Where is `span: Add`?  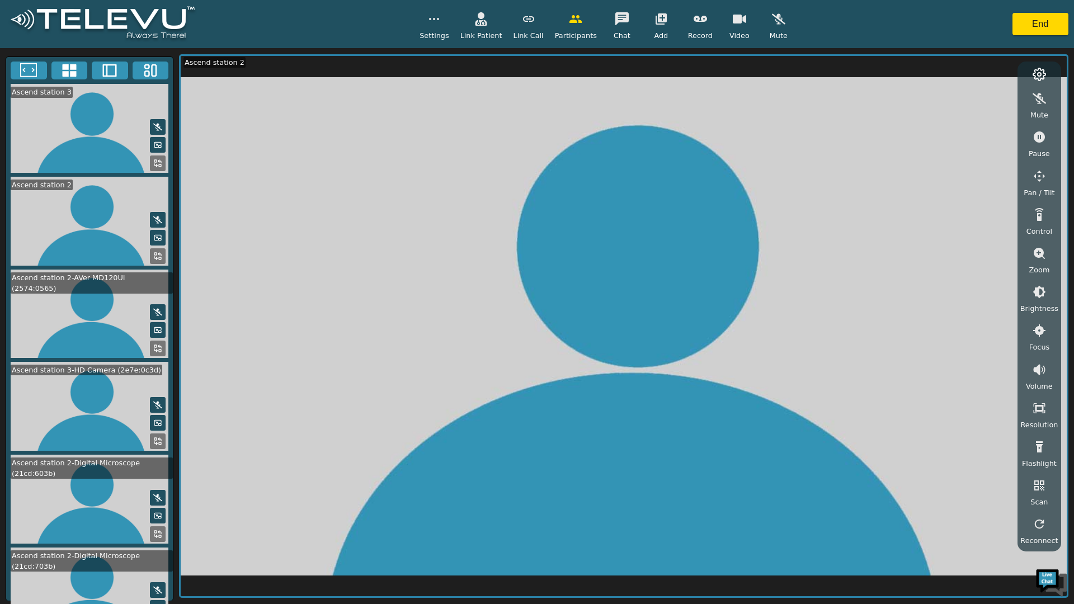
span: Add is located at coordinates (660, 35).